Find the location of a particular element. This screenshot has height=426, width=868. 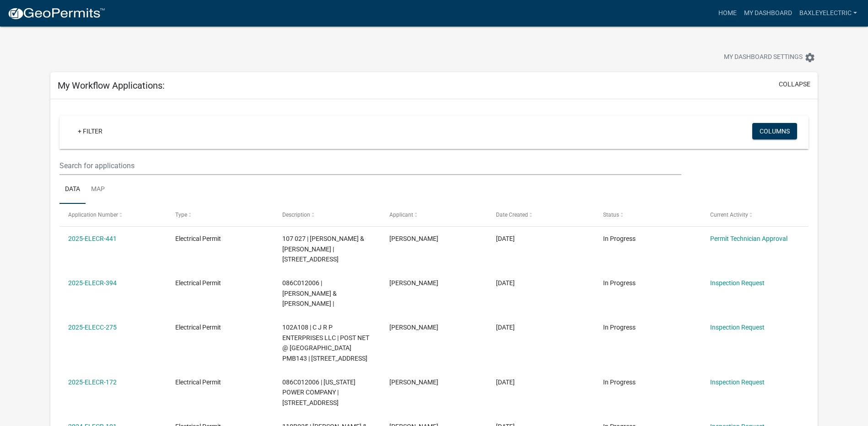

span: Status is located at coordinates (611, 215).